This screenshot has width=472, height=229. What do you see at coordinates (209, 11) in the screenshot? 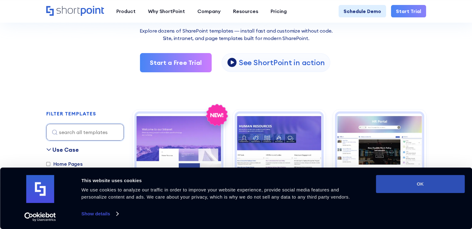
I see `div: Company` at bounding box center [209, 11].